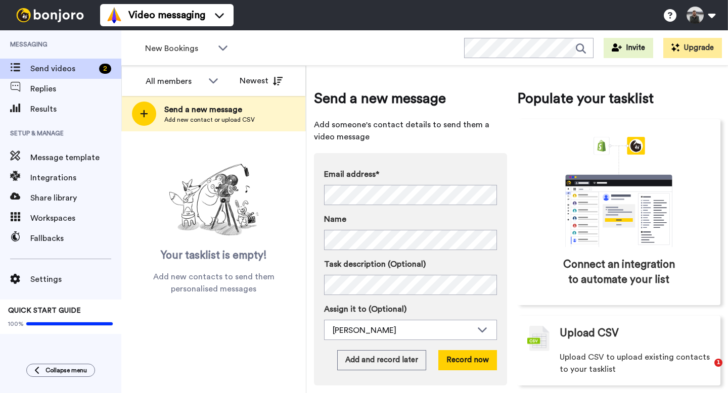 Image resolution: width=728 pixels, height=393 pixels. I want to click on label: Assign it to (Optional), so click(410, 309).